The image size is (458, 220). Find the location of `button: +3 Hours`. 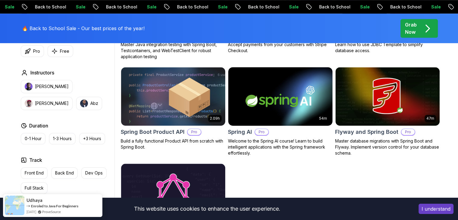

button: +3 Hours is located at coordinates (92, 138).